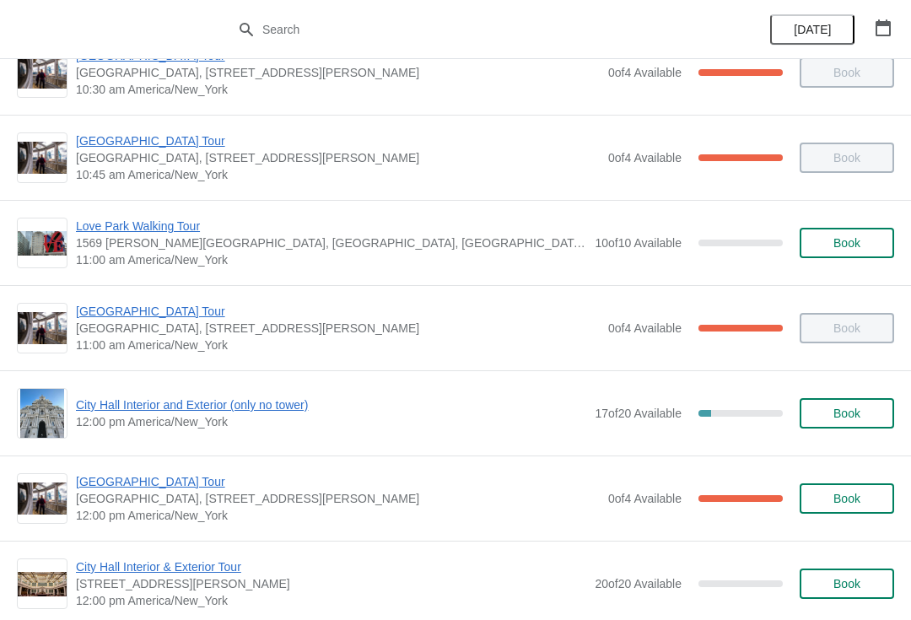  What do you see at coordinates (331, 226) in the screenshot?
I see `span: Love Park Walking Tour` at bounding box center [331, 226].